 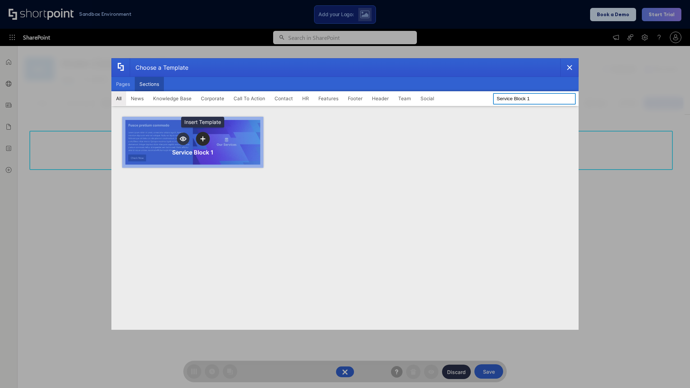 What do you see at coordinates (355, 98) in the screenshot?
I see `button: Footer` at bounding box center [355, 98].